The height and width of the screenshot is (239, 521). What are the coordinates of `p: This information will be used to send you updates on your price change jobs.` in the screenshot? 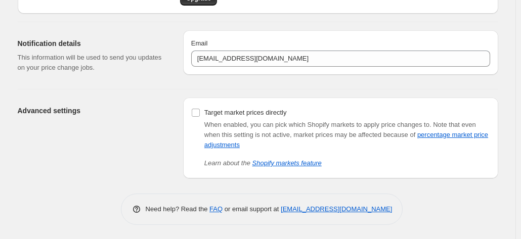 It's located at (92, 63).